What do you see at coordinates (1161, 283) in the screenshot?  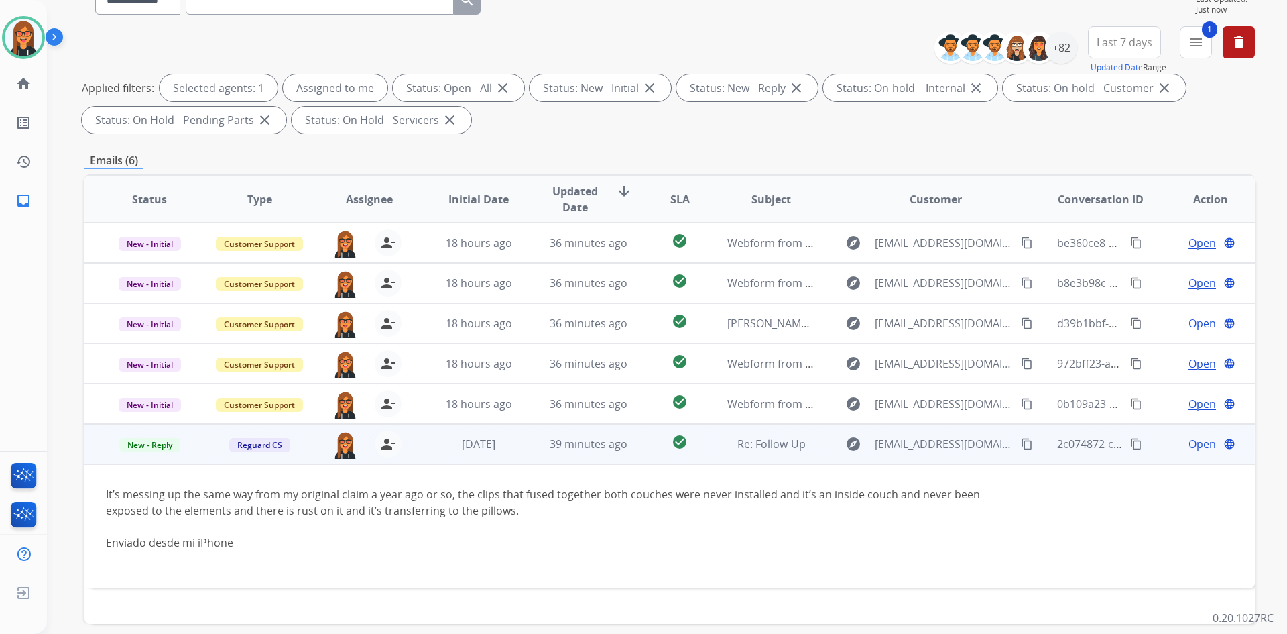 I see `span: b8e3b98c-1c2a-43a5-8014-a33268ad8b4a` at bounding box center [1161, 283].